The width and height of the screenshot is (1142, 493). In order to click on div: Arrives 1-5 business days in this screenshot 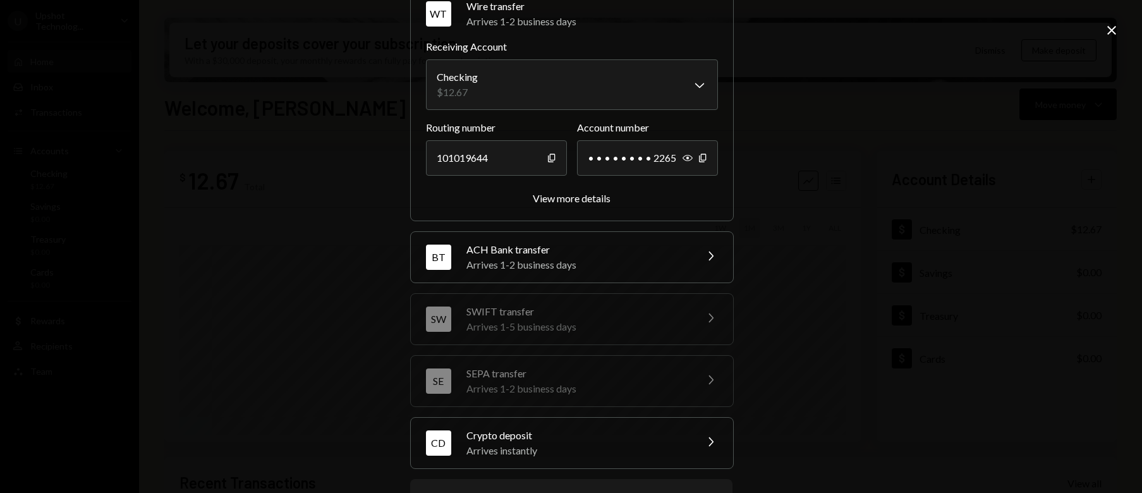, I will do `click(577, 327)`.